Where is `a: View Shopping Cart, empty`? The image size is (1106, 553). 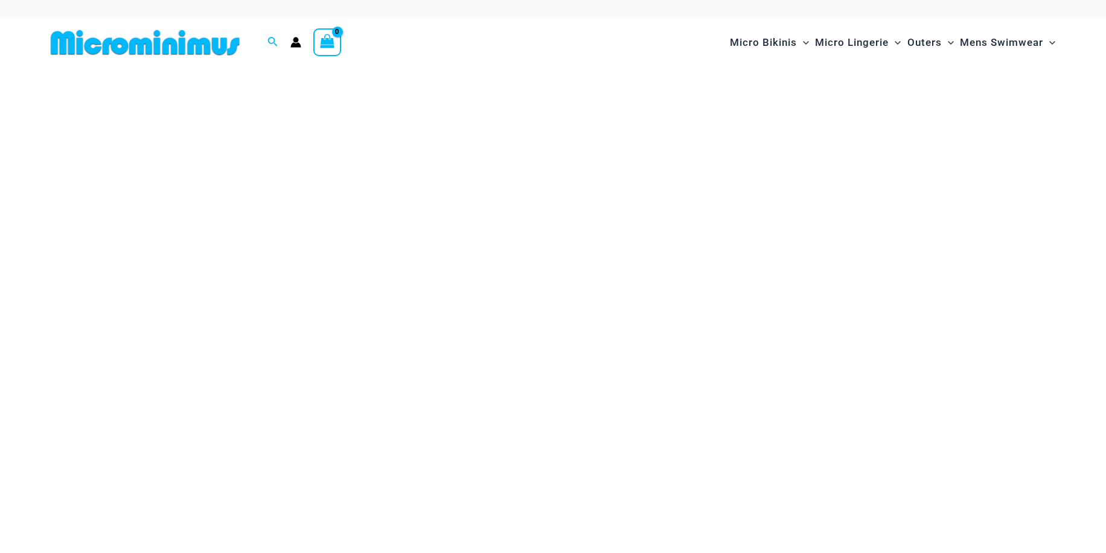
a: View Shopping Cart, empty is located at coordinates (327, 42).